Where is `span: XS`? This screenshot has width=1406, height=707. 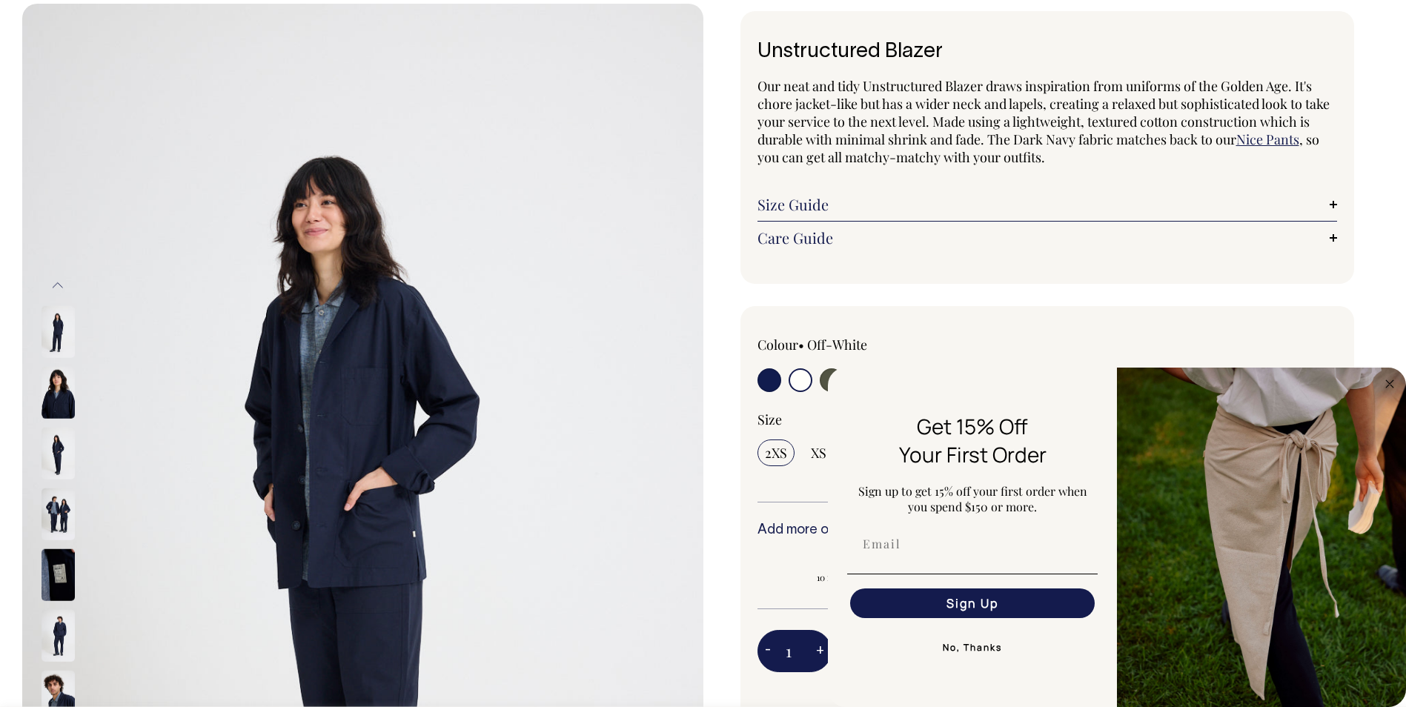
span: XS is located at coordinates (818, 453).